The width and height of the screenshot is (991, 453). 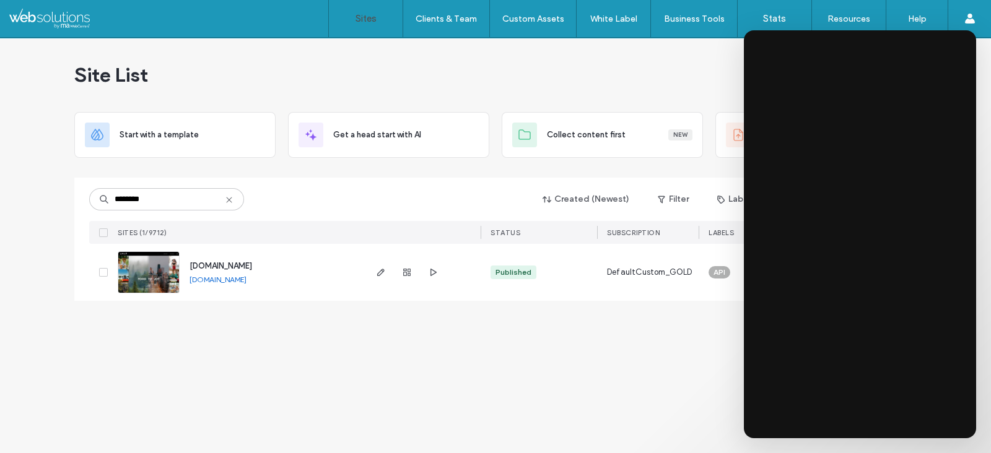 What do you see at coordinates (917, 19) in the screenshot?
I see `label: Help` at bounding box center [917, 19].